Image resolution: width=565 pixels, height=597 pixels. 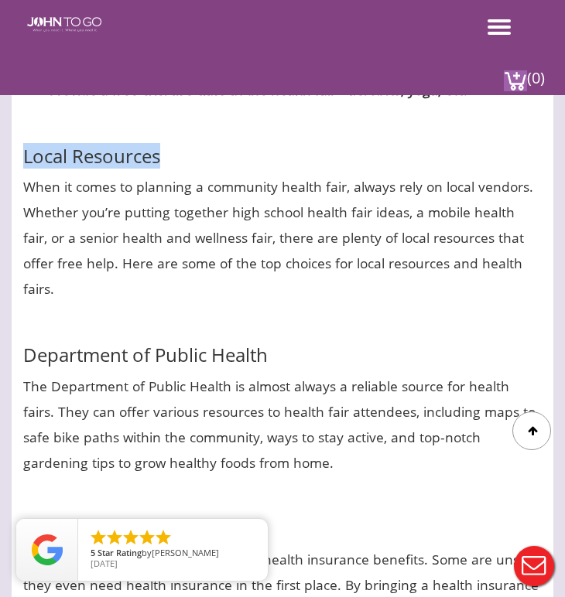 What do you see at coordinates (536, 71) in the screenshot?
I see `span: (0)` at bounding box center [536, 71].